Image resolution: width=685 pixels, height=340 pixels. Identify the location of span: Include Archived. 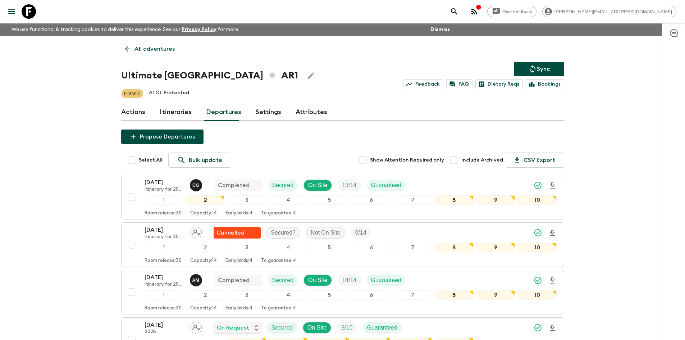
(482, 160).